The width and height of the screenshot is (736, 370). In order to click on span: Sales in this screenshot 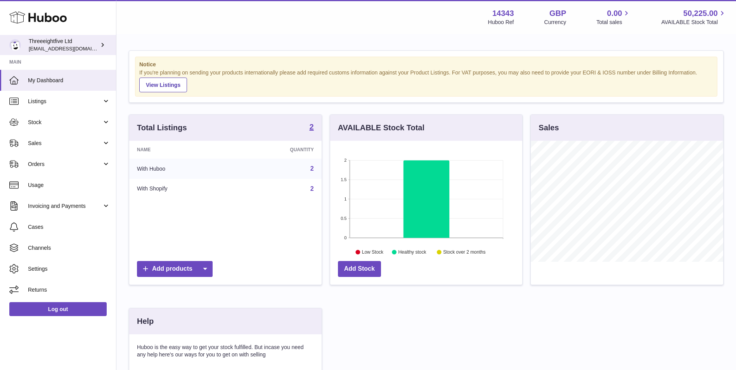, I will do `click(65, 143)`.